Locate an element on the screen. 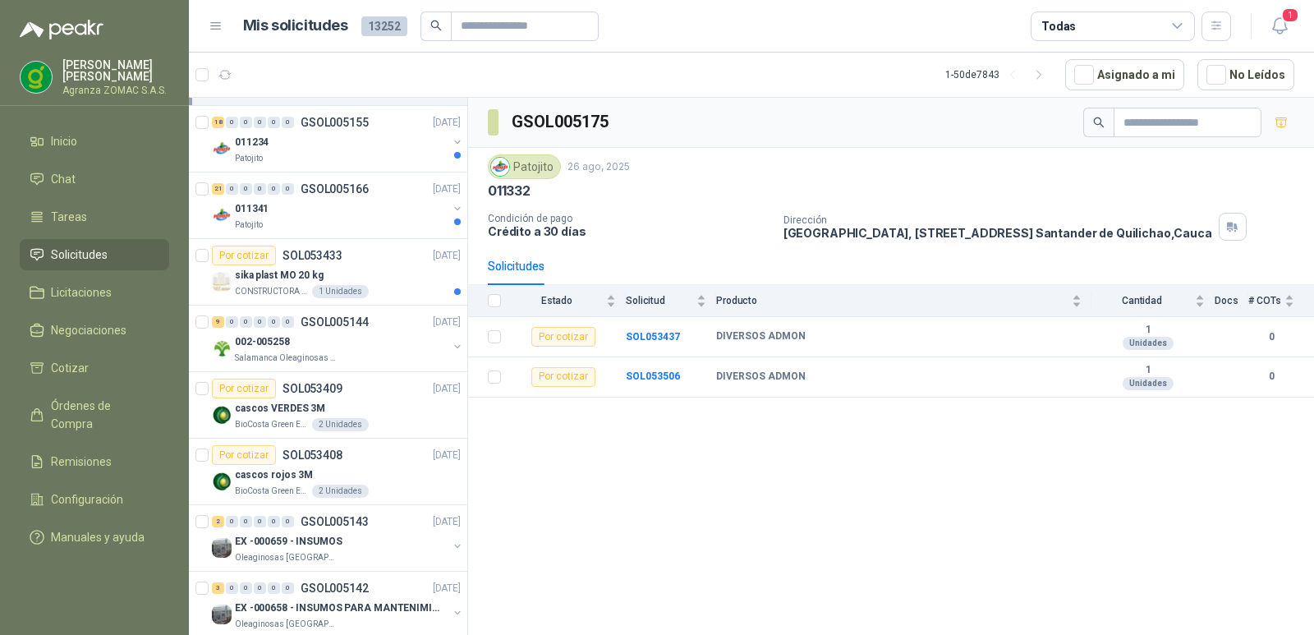  div: 9 is located at coordinates (218, 322).